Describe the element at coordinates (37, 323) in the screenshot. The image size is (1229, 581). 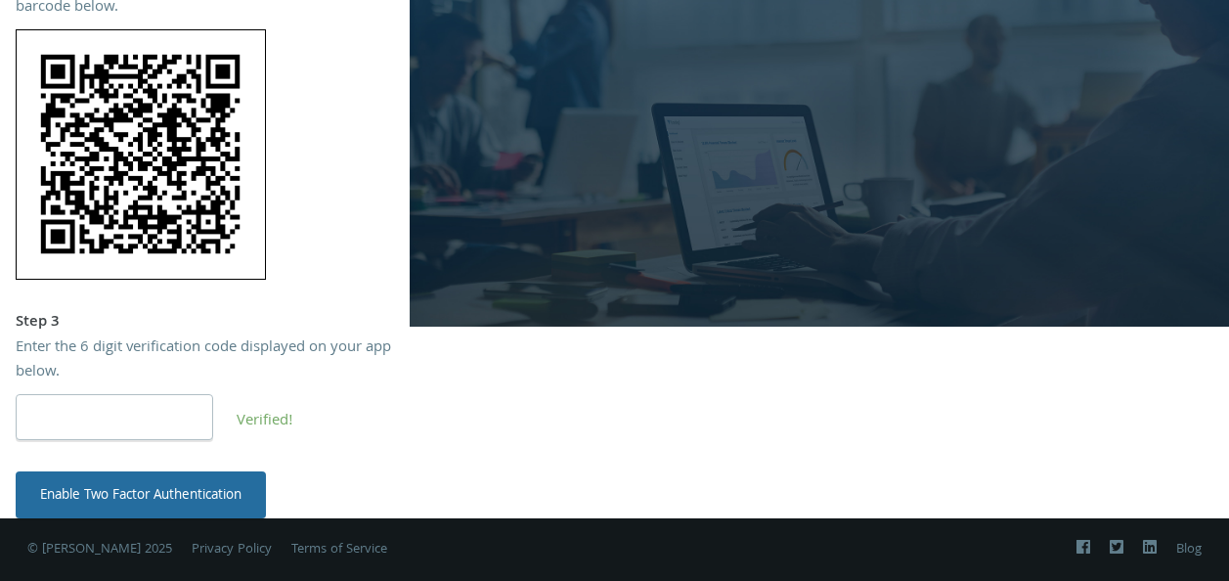
I see `strong: Step 3` at that location.